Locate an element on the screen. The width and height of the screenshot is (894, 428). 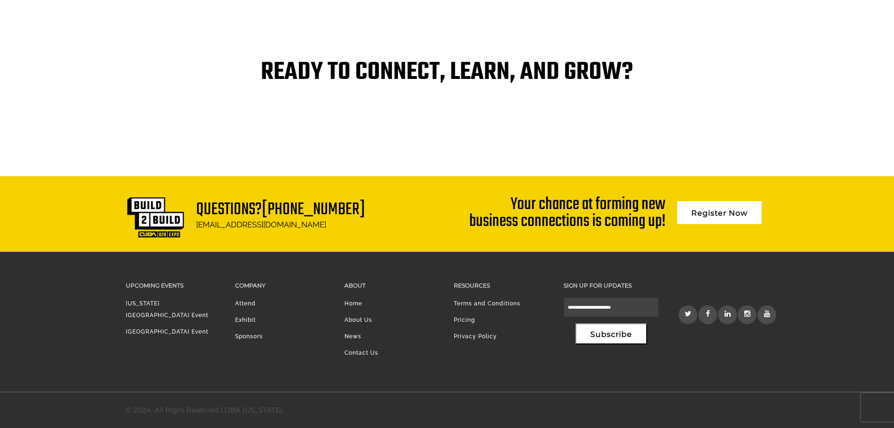
em: Submit is located at coordinates (154, 295).